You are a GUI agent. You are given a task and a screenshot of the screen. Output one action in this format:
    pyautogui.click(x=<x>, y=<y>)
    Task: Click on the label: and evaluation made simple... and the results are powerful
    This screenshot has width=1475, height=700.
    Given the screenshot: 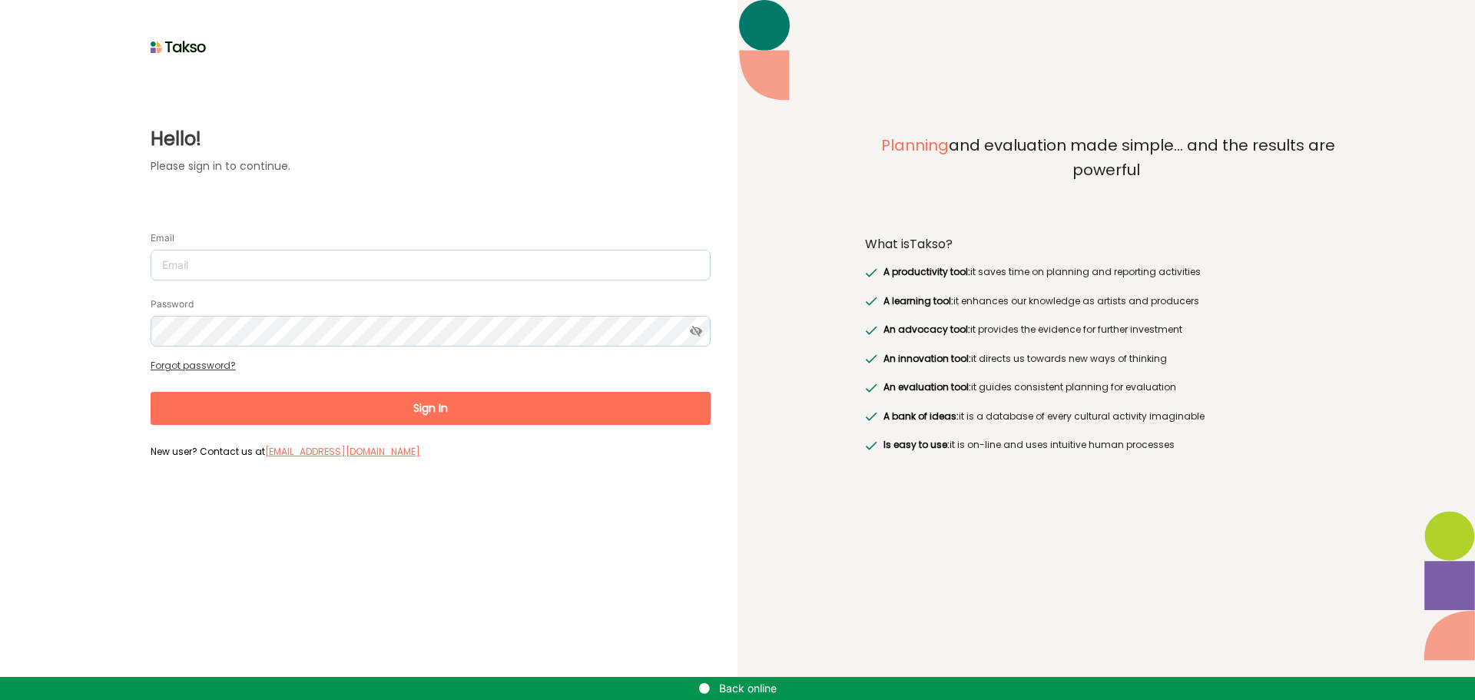 What is the action you would take?
    pyautogui.click(x=1106, y=175)
    